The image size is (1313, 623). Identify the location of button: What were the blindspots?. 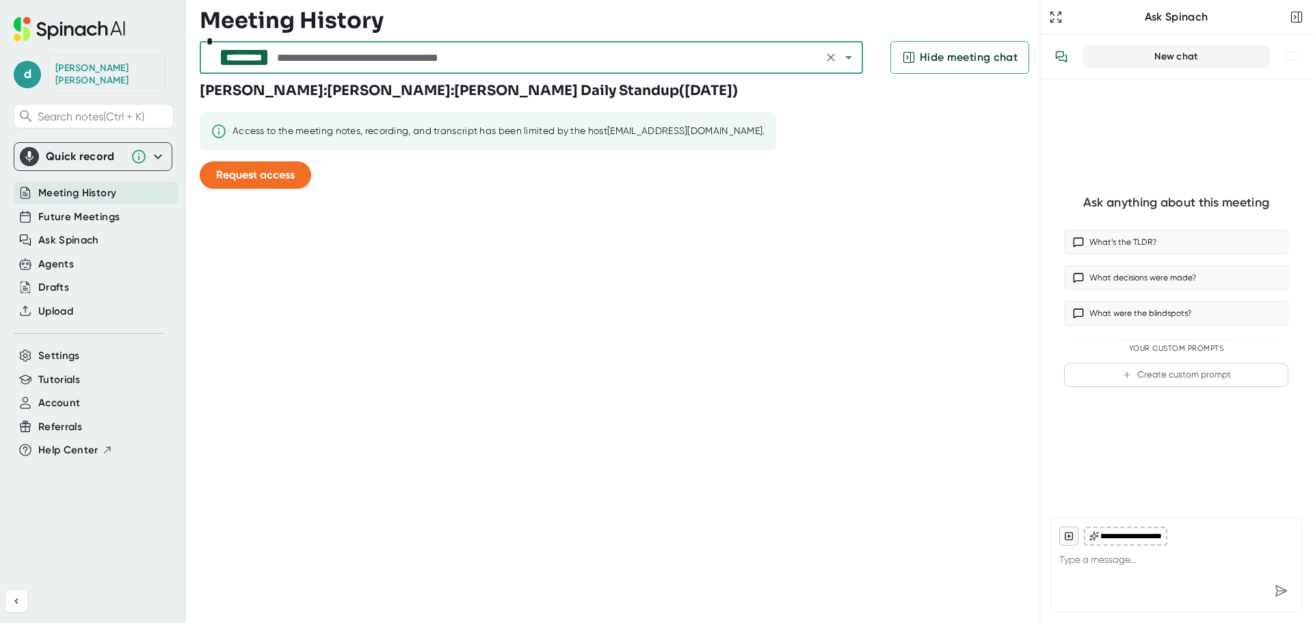
(1176, 313).